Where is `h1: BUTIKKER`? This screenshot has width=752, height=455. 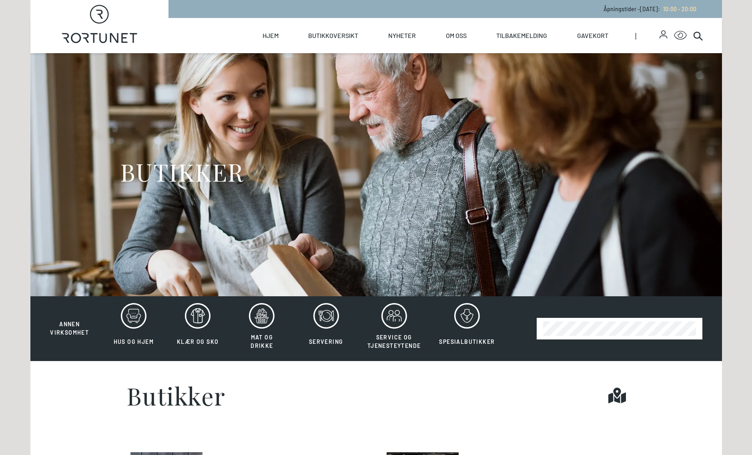
h1: BUTIKKER is located at coordinates (182, 172).